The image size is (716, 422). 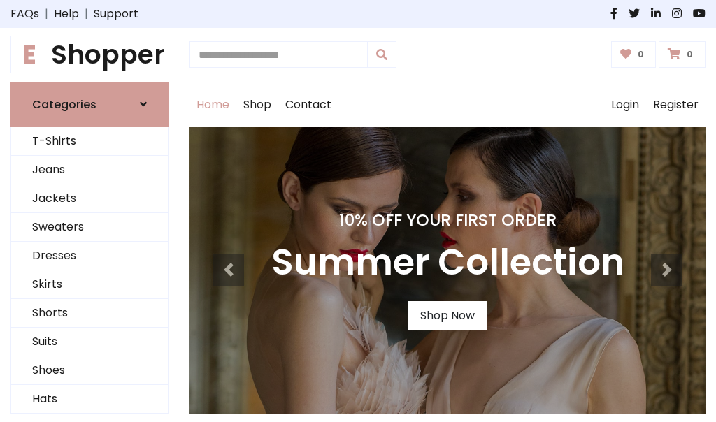 I want to click on a: Register, so click(x=675, y=105).